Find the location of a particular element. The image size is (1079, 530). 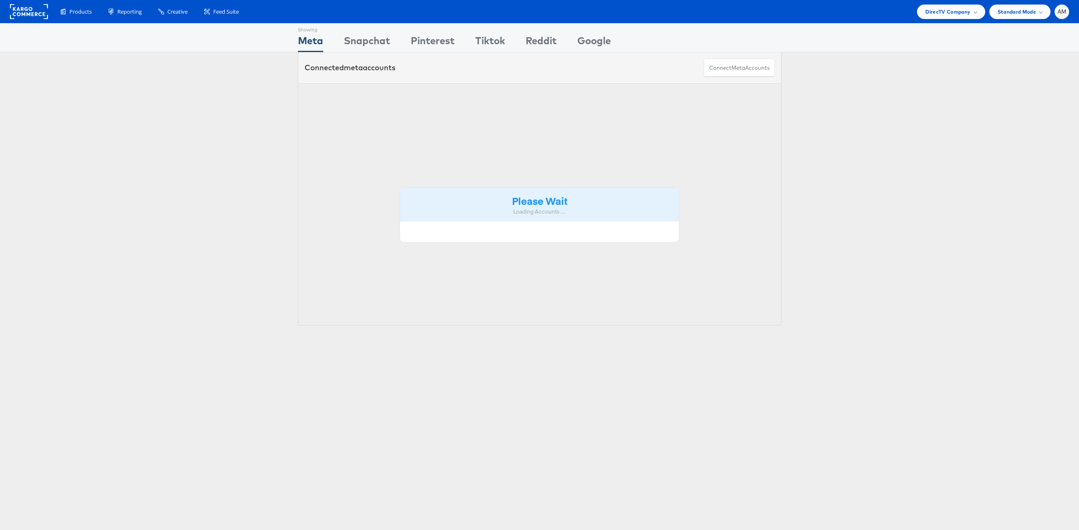

div: Tiktok is located at coordinates (490, 43).